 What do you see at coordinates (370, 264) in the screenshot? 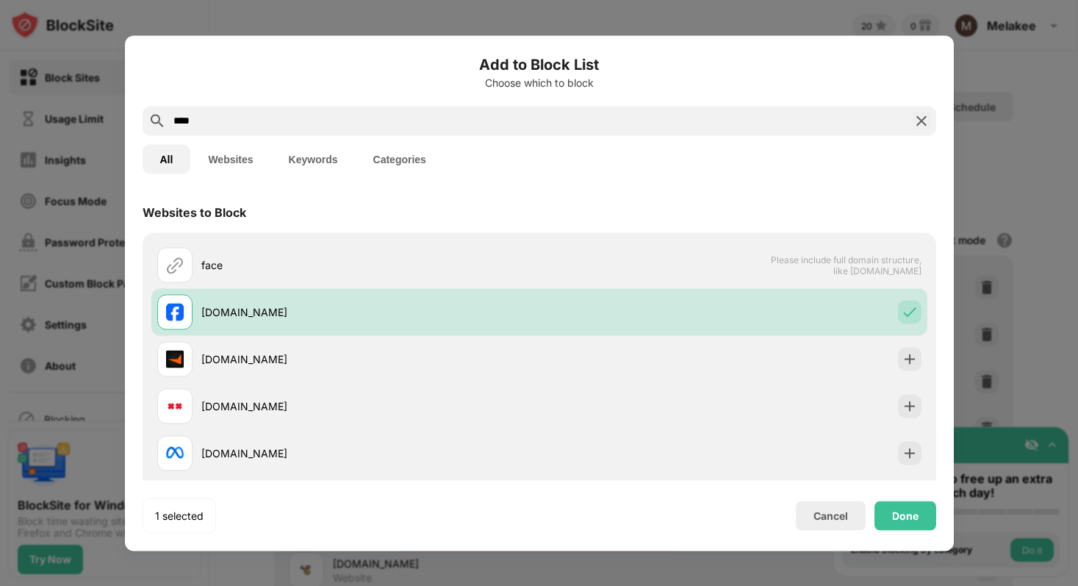
I see `div: face` at bounding box center [370, 264].